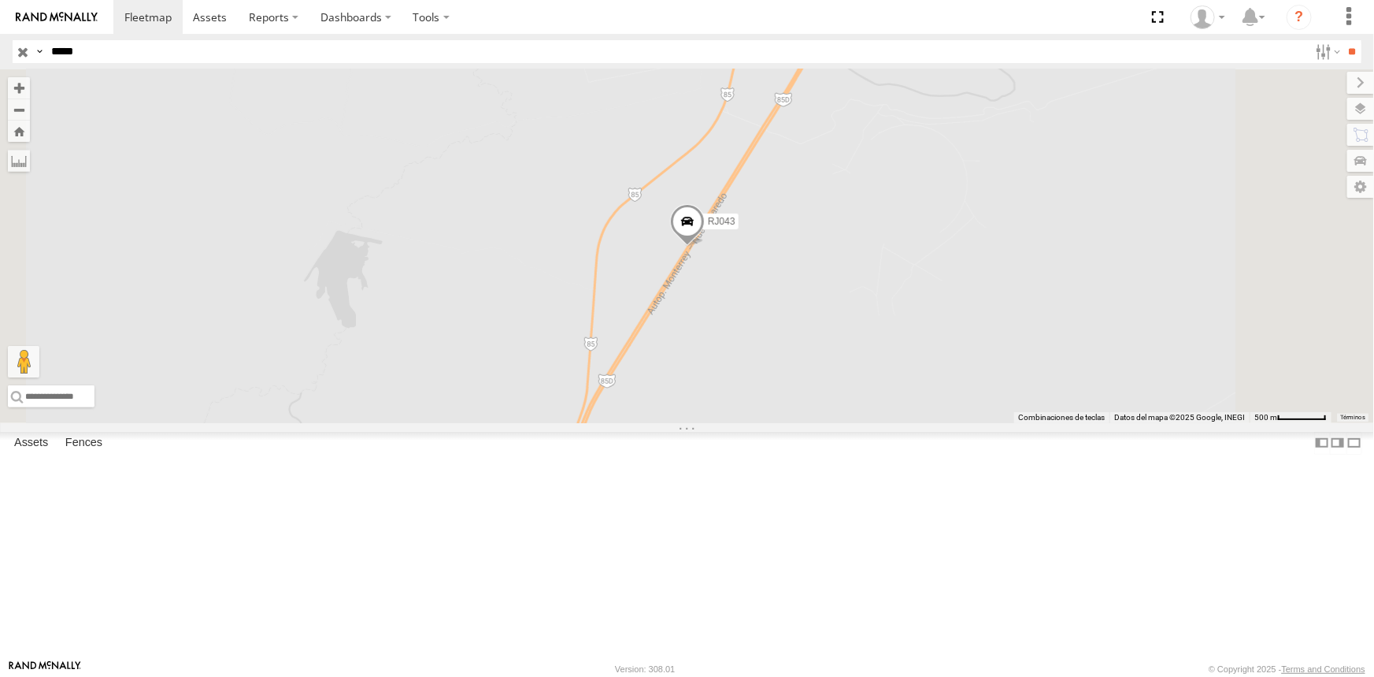 This screenshot has height=677, width=1374. I want to click on button: Escala del mapa: 500 m por 59 píxeles, so click(1291, 417).